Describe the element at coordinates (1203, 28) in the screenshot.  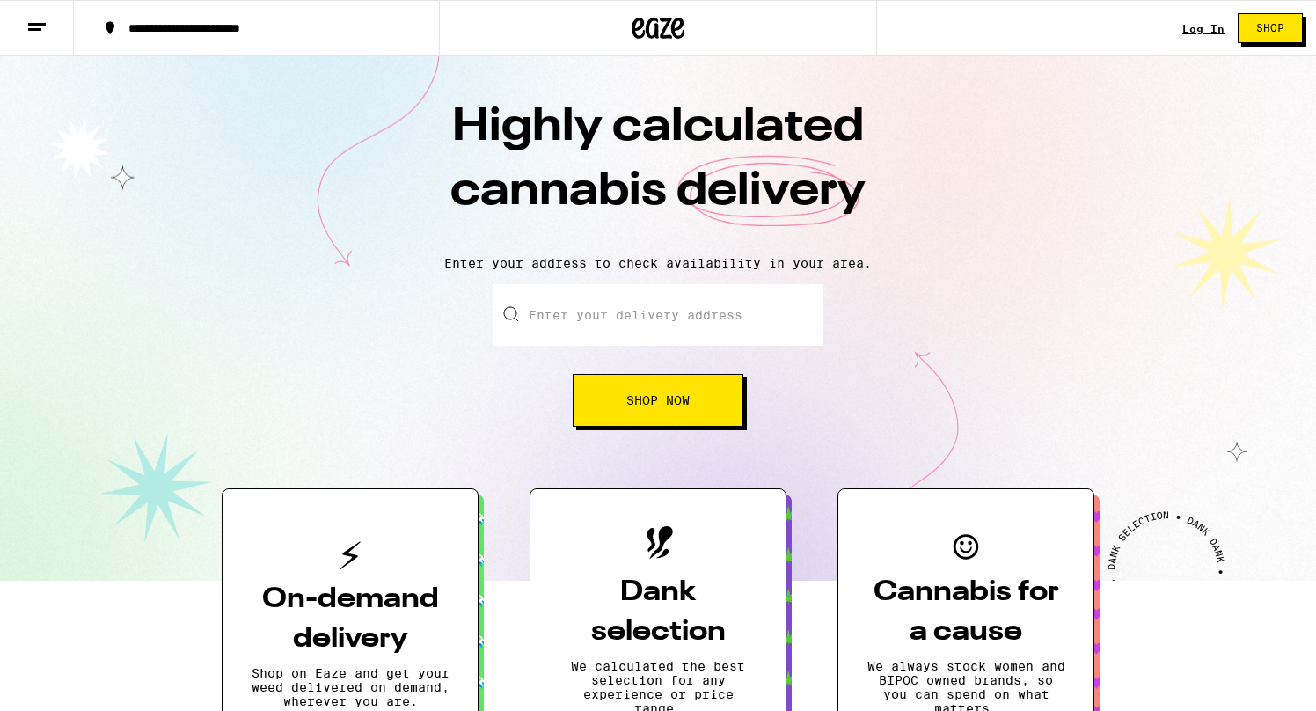
I see `a: Log In` at that location.